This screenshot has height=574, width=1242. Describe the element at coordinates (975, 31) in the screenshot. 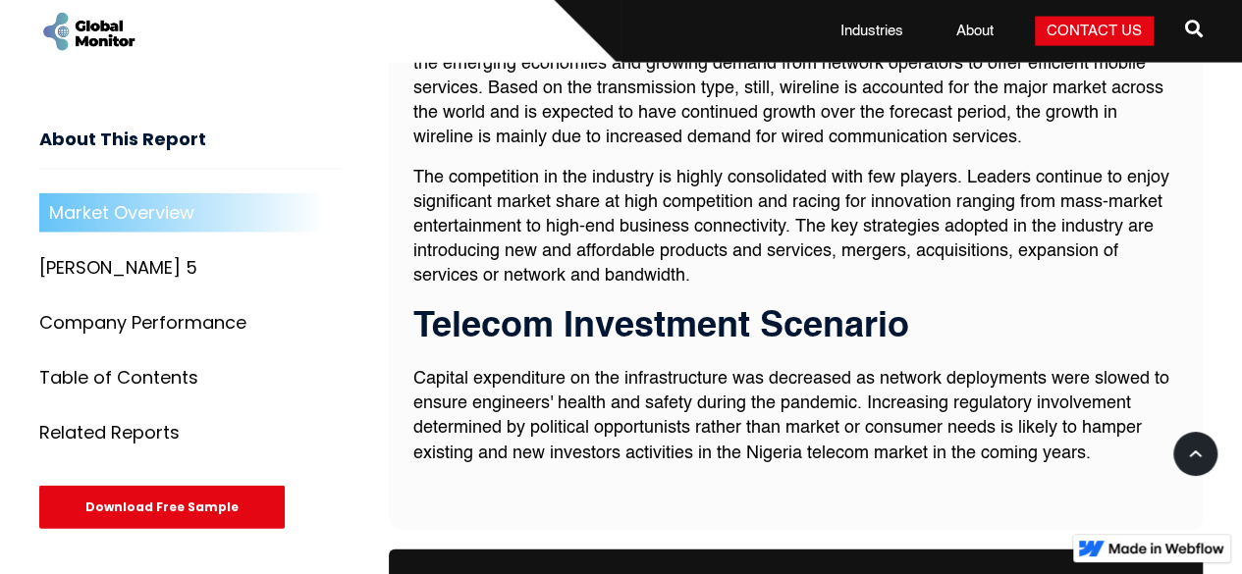

I see `a: About` at that location.